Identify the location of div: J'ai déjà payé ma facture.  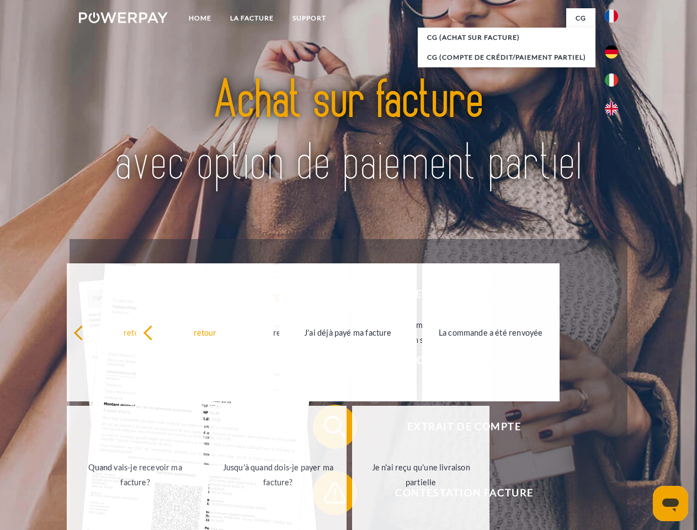
(348, 332).